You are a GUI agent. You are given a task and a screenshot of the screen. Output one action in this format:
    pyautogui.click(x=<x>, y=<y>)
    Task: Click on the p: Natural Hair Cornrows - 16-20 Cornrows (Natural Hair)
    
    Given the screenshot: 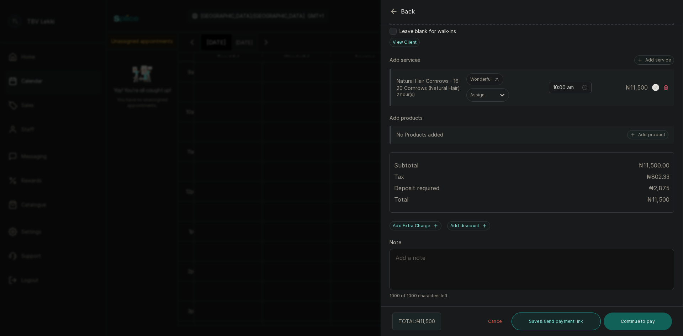 What is the action you would take?
    pyautogui.click(x=429, y=85)
    